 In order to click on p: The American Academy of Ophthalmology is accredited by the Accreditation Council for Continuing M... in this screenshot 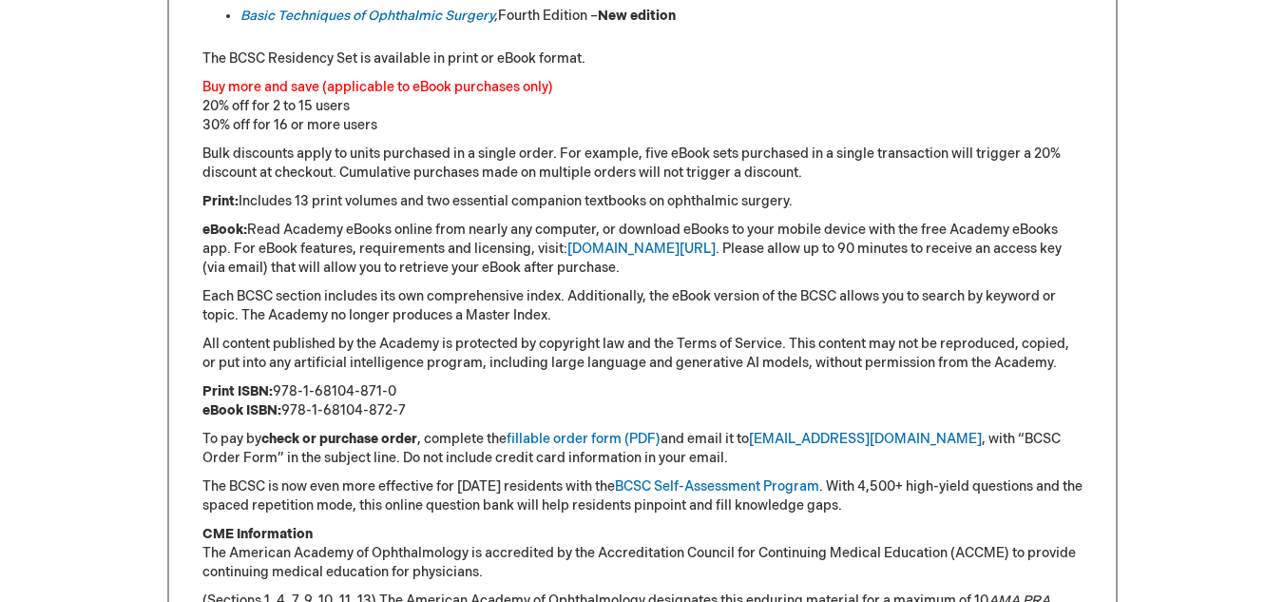, I will do `click(642, 553)`.